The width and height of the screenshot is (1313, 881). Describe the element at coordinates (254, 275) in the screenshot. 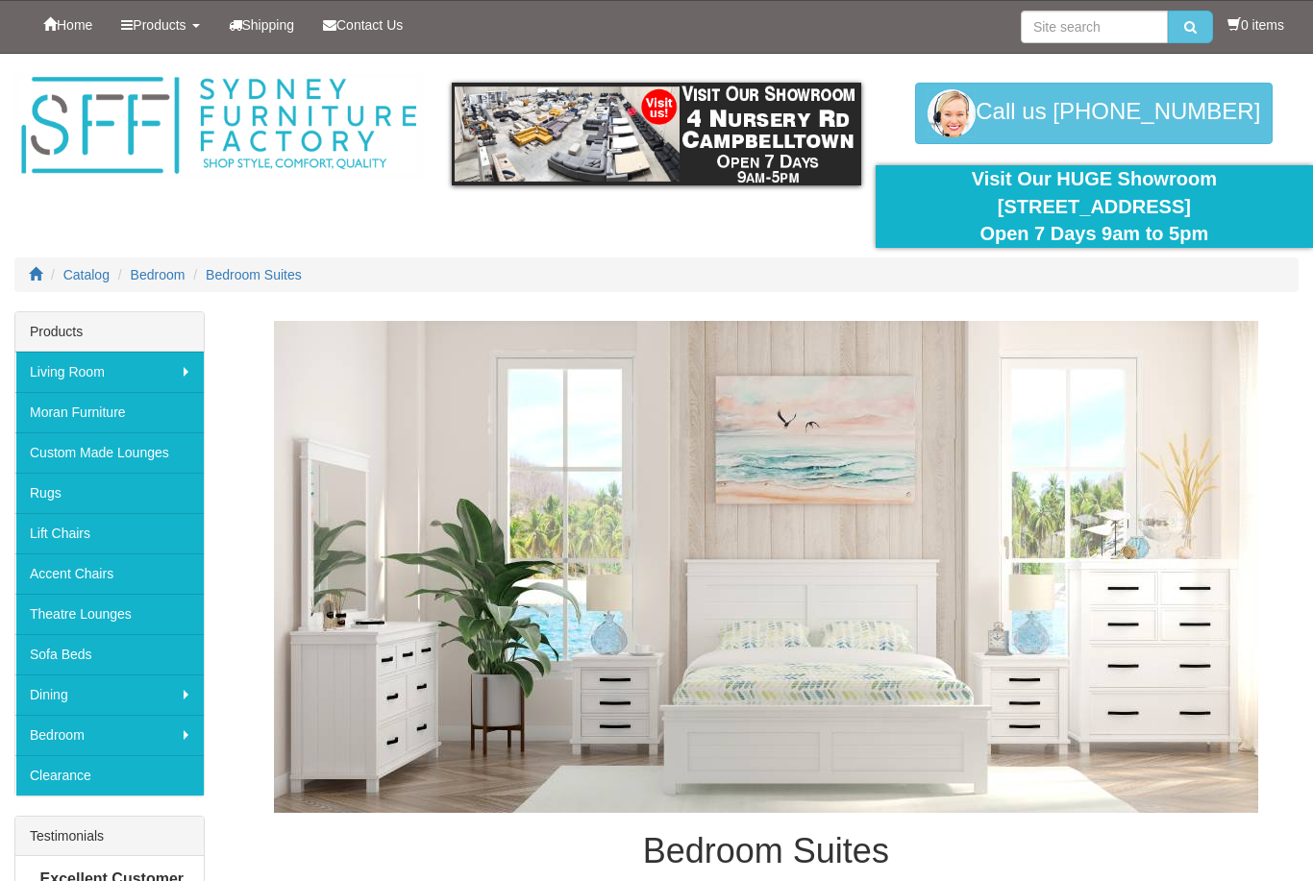

I see `span: Bedroom Suites` at that location.